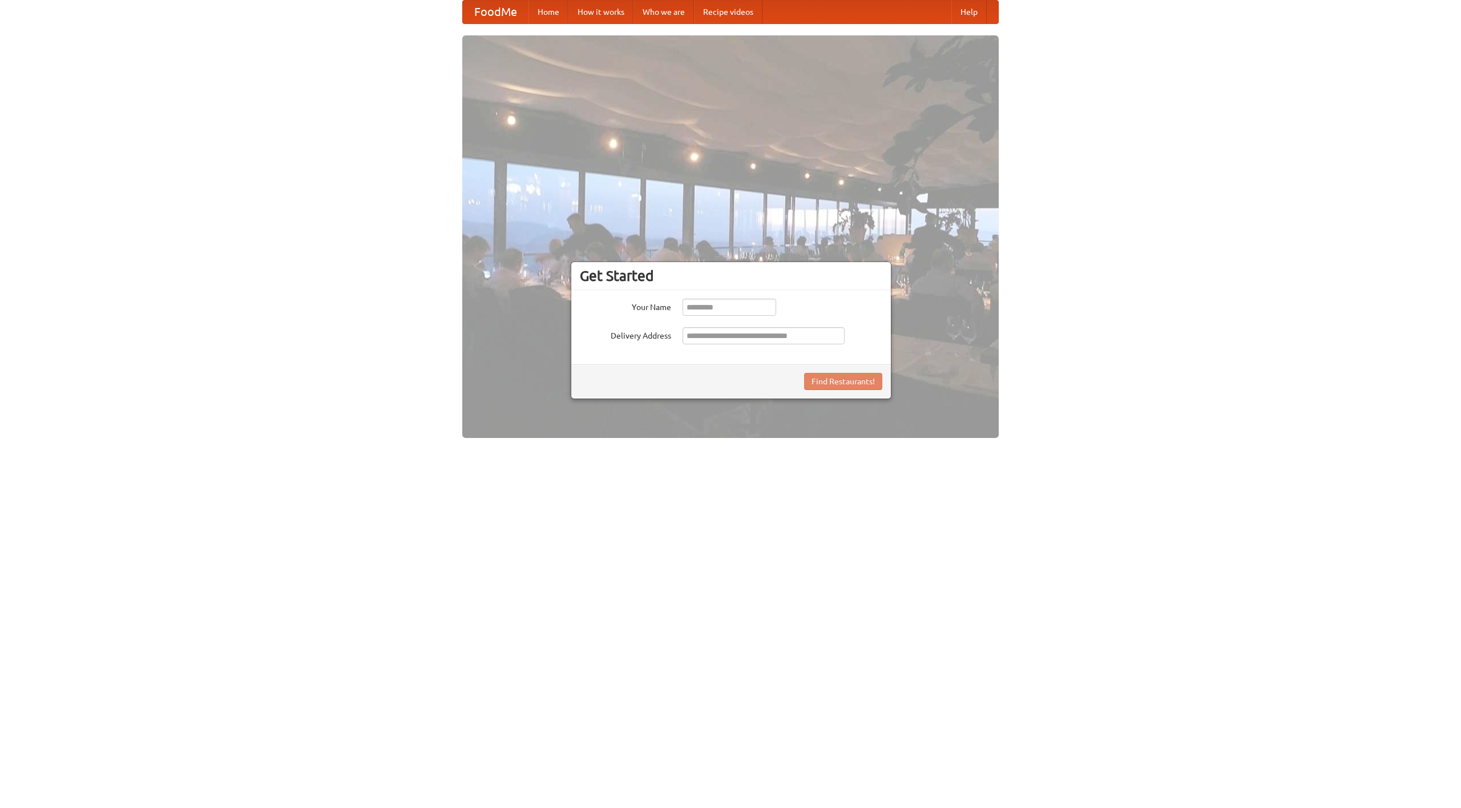  I want to click on a: FoodMe, so click(496, 12).